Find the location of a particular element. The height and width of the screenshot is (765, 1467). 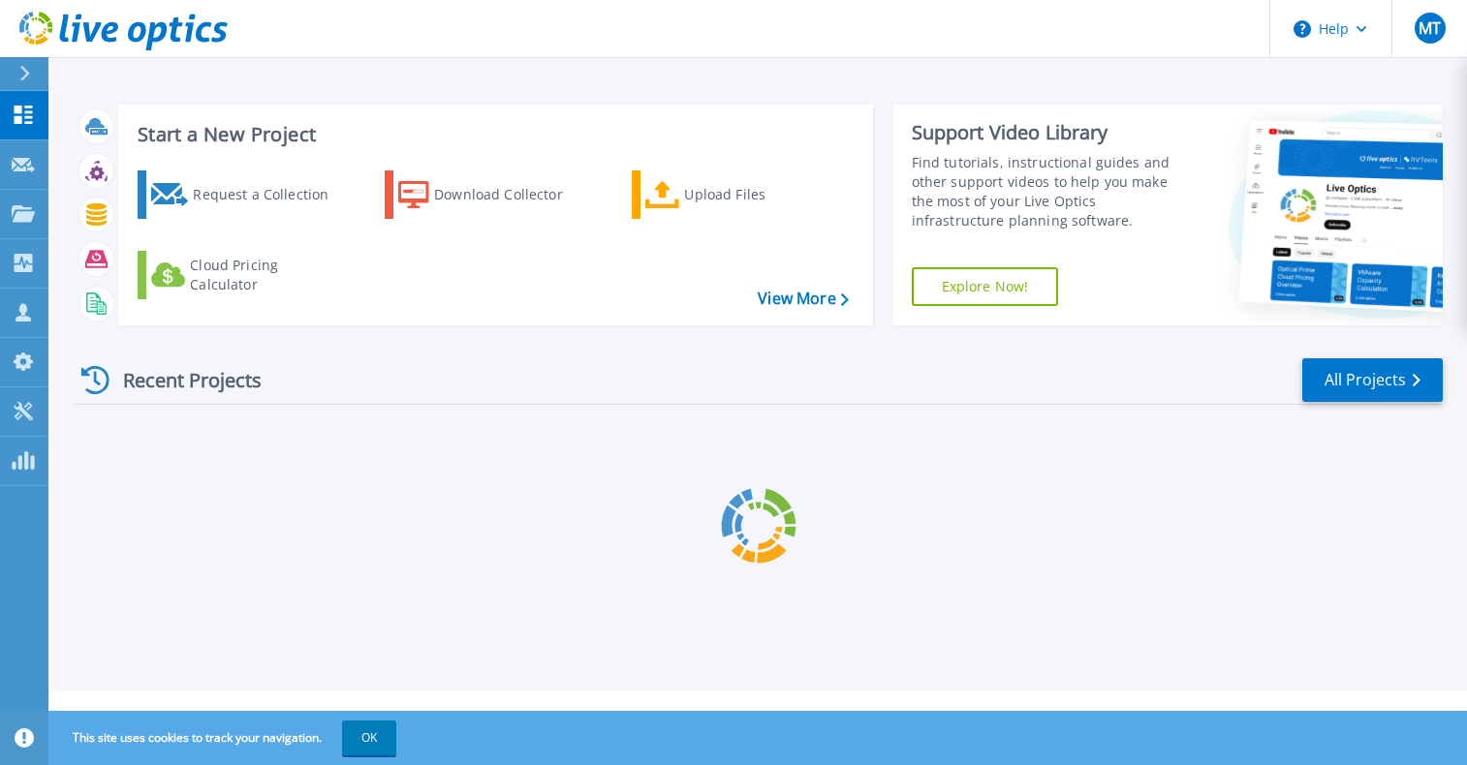

div: Download Collector is located at coordinates (512, 195).